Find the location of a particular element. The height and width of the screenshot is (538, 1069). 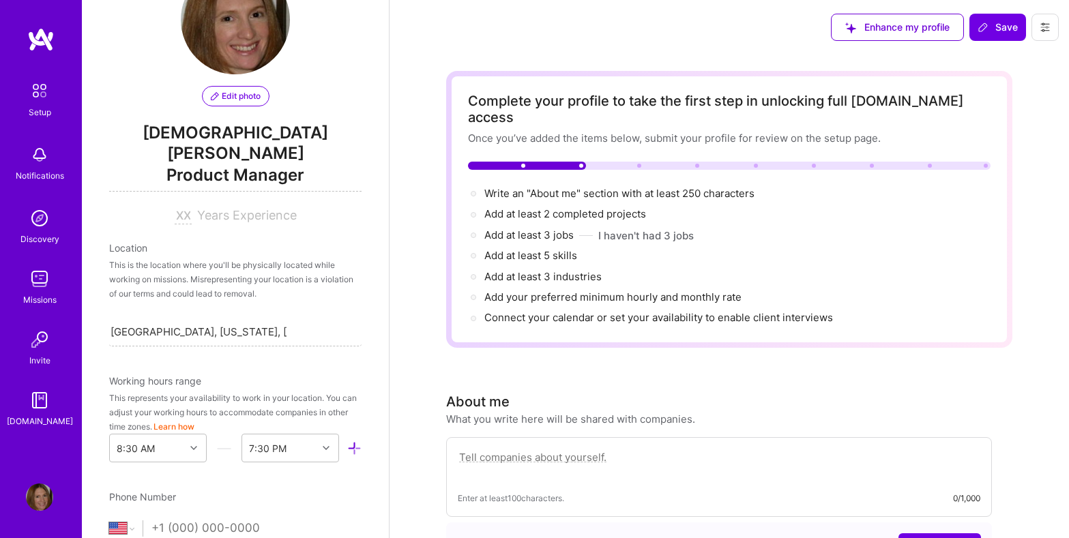

span: Years Experience is located at coordinates (247, 215).